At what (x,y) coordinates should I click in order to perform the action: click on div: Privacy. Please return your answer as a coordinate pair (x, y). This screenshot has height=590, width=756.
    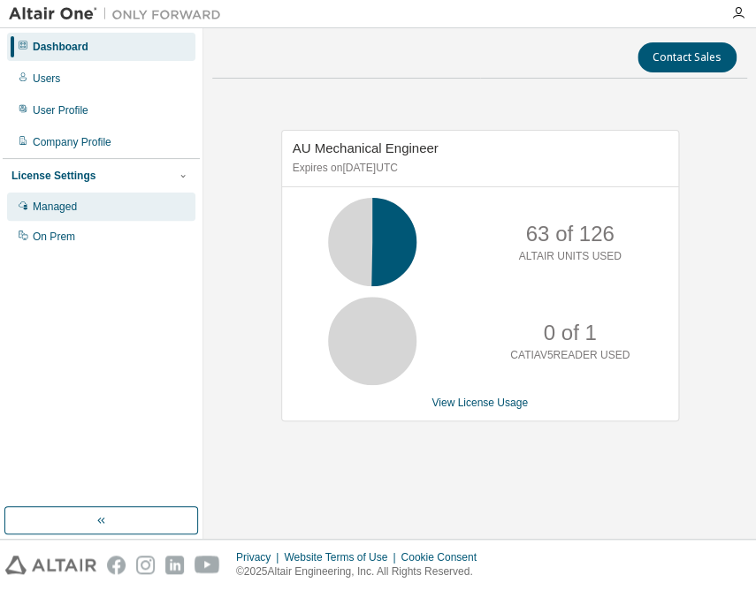
    Looking at the image, I should click on (260, 558).